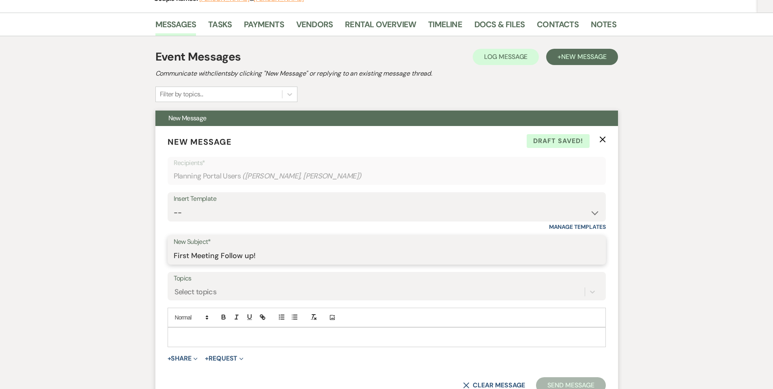 The image size is (773, 389). Describe the element at coordinates (264, 27) in the screenshot. I see `a: Payments` at that location.